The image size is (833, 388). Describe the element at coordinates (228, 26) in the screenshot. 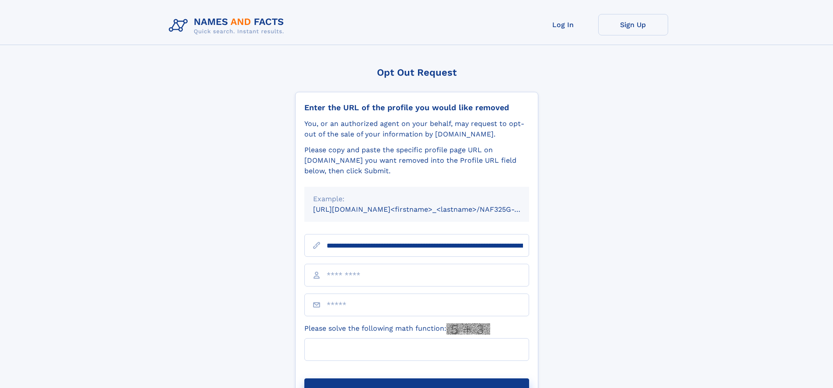

I see `img: Logo Names and Facts` at that location.